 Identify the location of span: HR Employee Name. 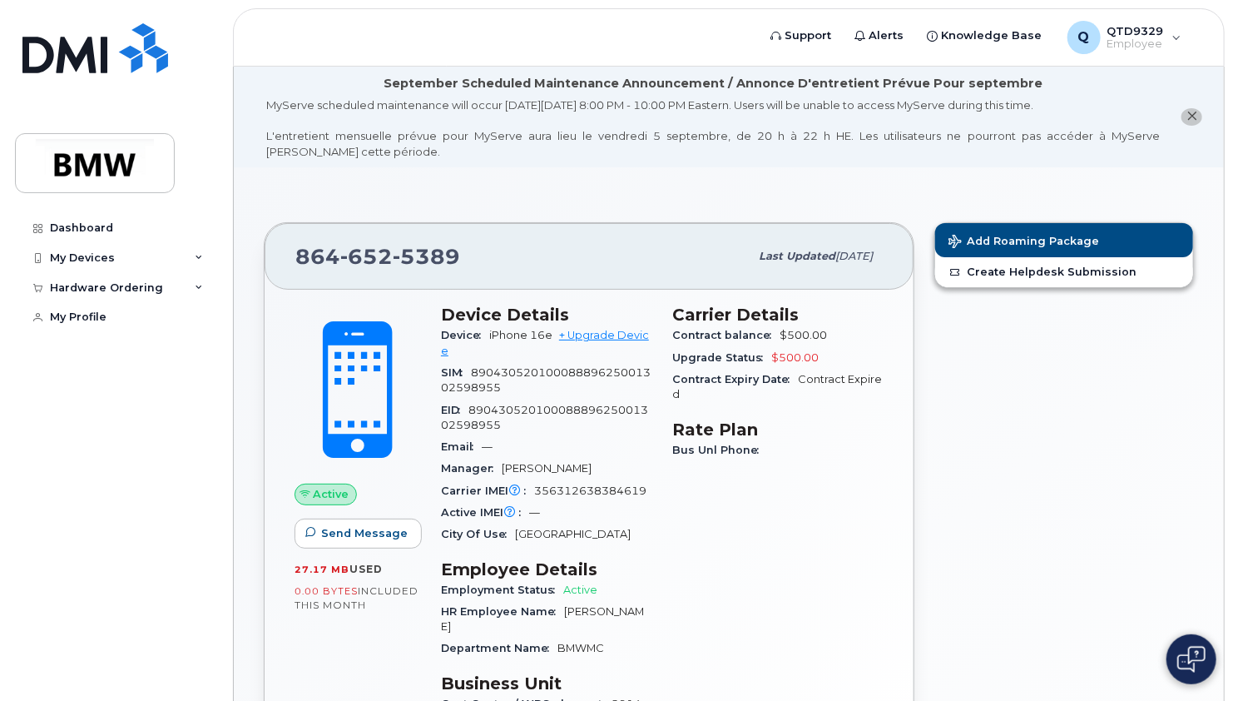
(503, 611).